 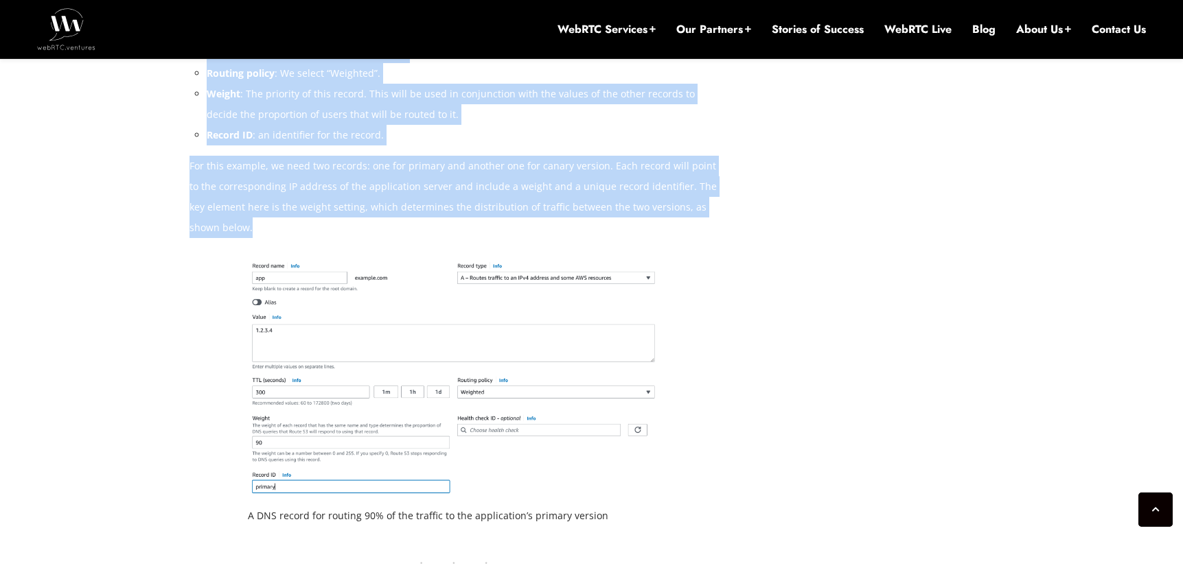 I want to click on a: Blog, so click(x=984, y=30).